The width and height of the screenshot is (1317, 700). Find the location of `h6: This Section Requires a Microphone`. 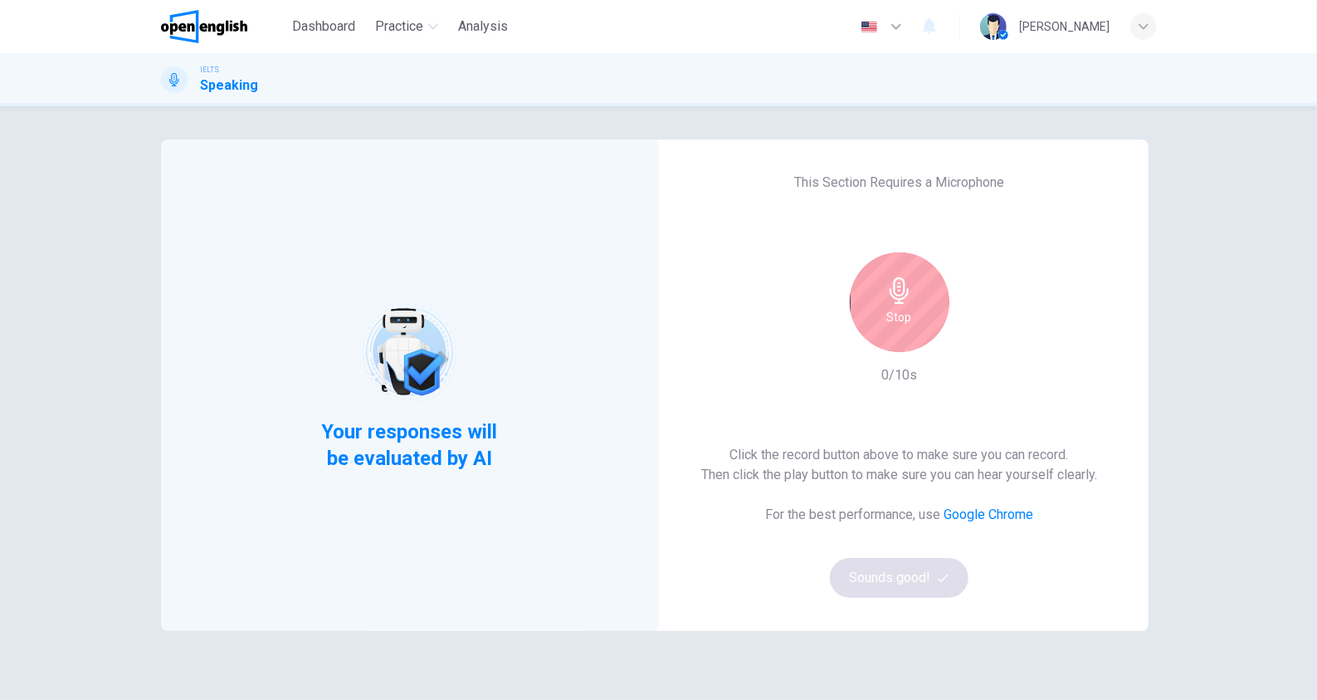

h6: This Section Requires a Microphone is located at coordinates (899, 183).